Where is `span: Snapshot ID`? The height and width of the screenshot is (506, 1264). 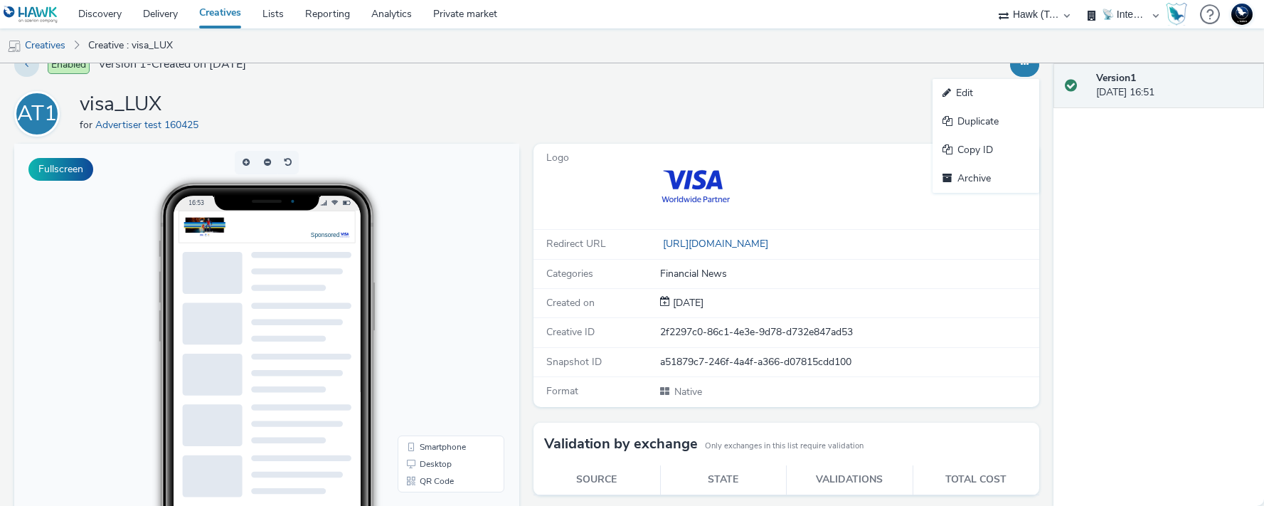
span: Snapshot ID is located at coordinates (574, 361).